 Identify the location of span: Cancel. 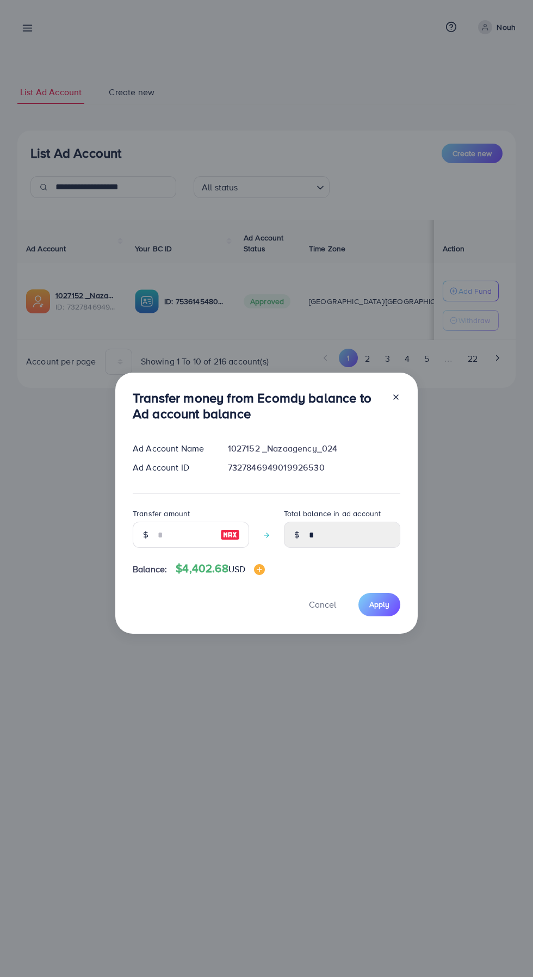
(323, 605).